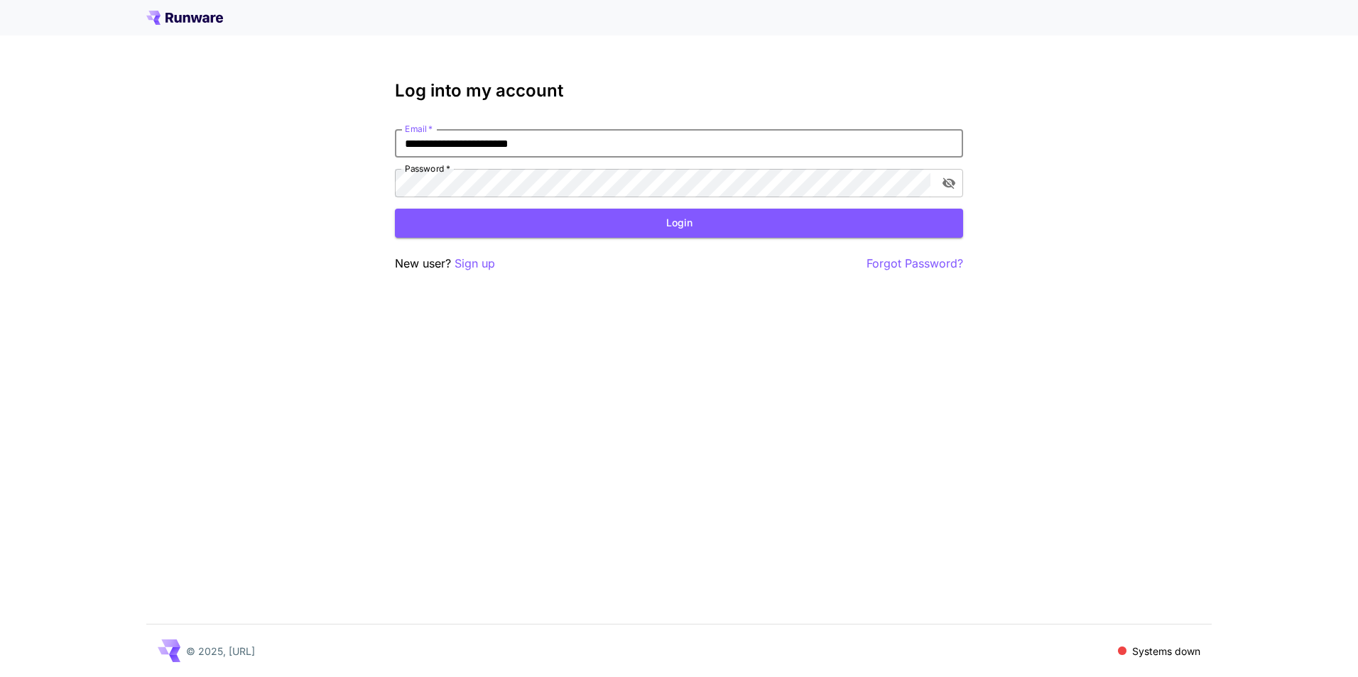  Describe the element at coordinates (474, 263) in the screenshot. I see `button: Sign up` at that location.